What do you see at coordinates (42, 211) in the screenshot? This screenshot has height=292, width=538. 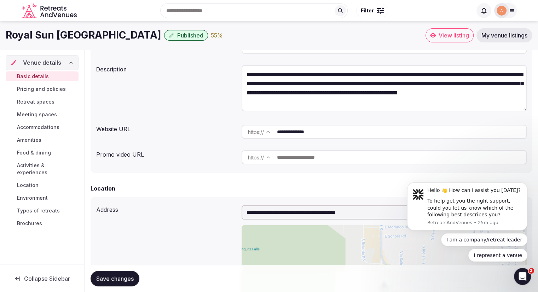 I see `a: Types of retreats` at bounding box center [42, 211].